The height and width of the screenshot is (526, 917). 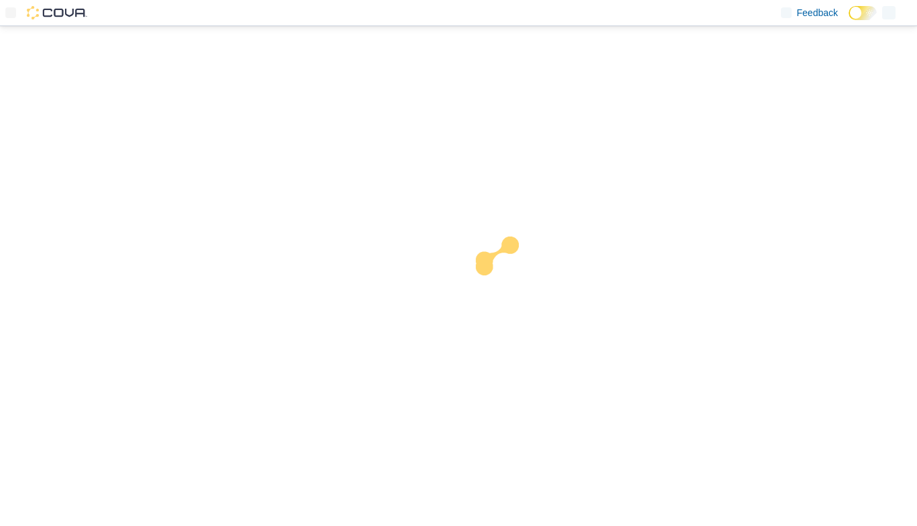 I want to click on img: cova-loader, so click(x=509, y=277).